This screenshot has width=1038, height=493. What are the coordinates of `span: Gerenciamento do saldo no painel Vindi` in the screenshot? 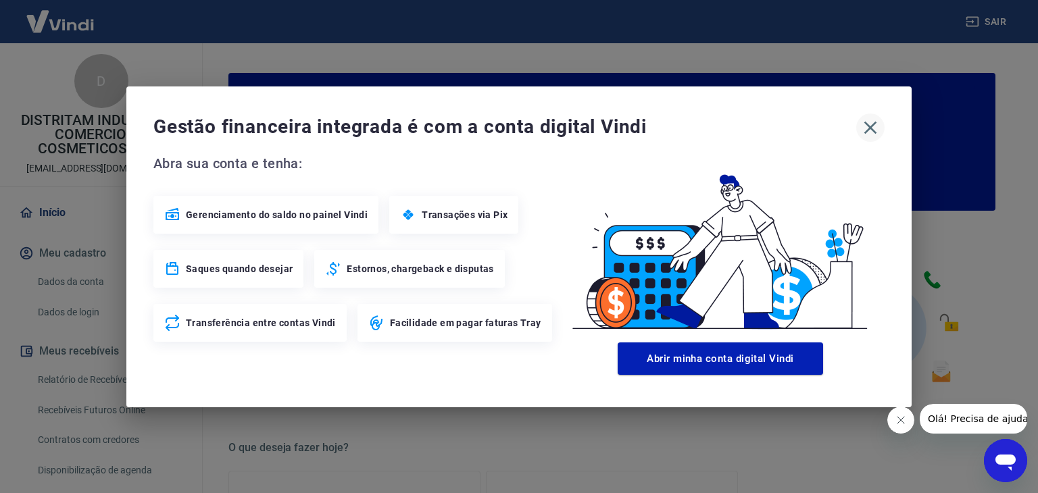 It's located at (276, 215).